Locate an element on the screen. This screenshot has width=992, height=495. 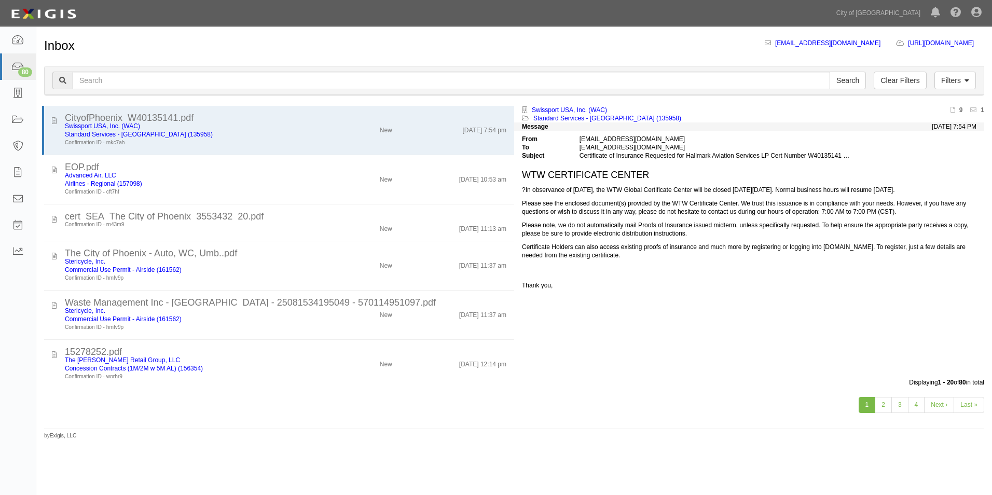
div: Confirmation ID - rn43m9 is located at coordinates (190, 225).